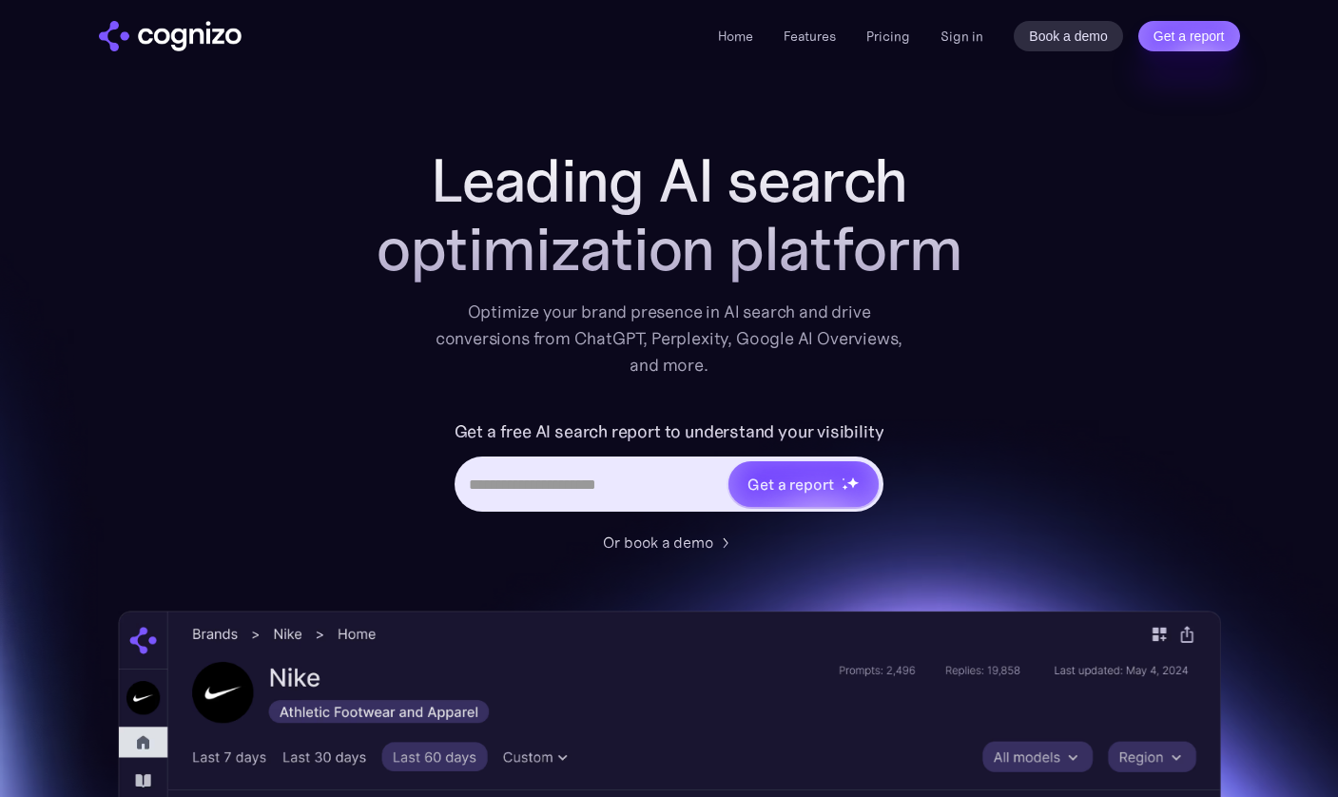 The width and height of the screenshot is (1338, 797). I want to click on a: Book a demo, so click(1068, 36).